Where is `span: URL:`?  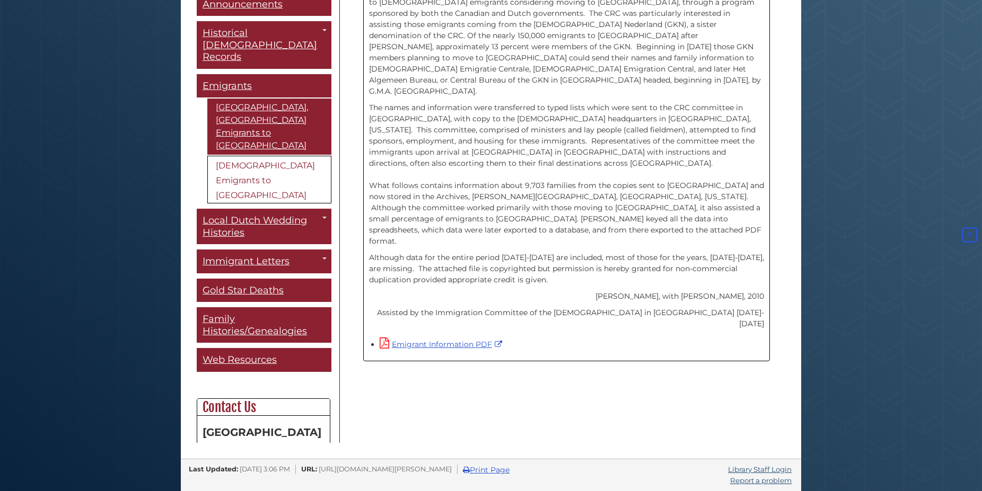
span: URL: is located at coordinates (309, 469).